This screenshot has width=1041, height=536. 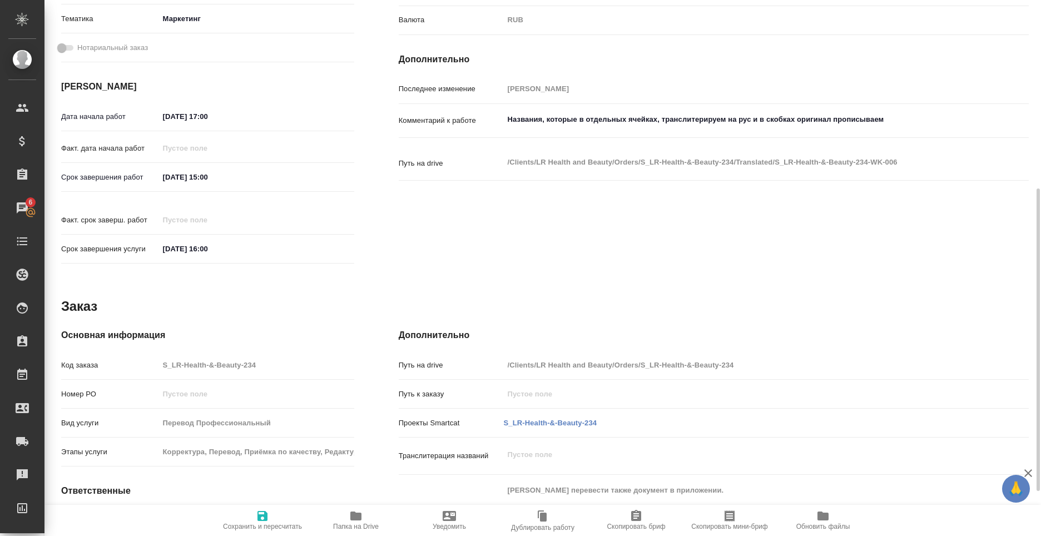 I want to click on span: Уведомить, so click(x=449, y=526).